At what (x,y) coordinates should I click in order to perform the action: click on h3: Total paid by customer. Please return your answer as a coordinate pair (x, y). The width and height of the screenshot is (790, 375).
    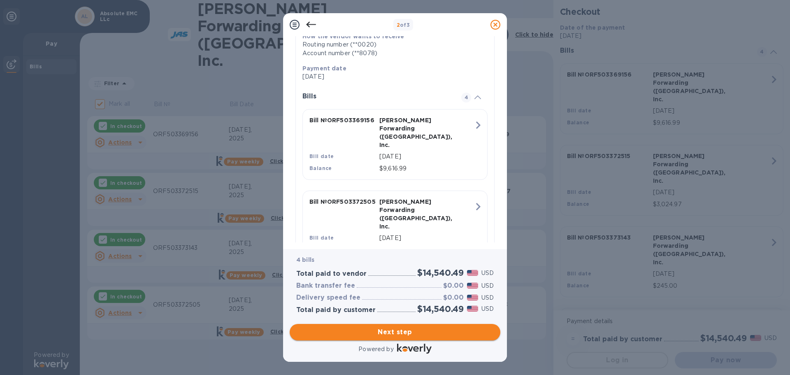
    Looking at the image, I should click on (336, 310).